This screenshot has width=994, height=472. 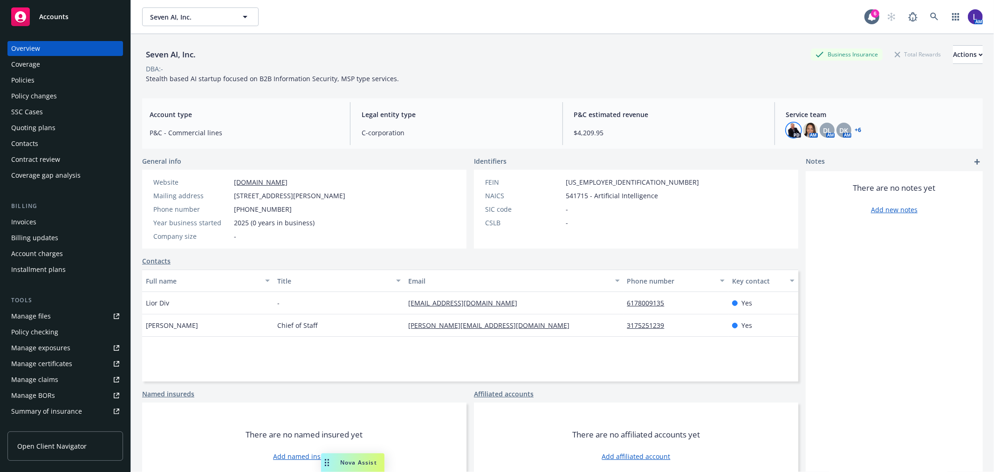 I want to click on span: 541715 - Artificial Intelligence, so click(x=612, y=195).